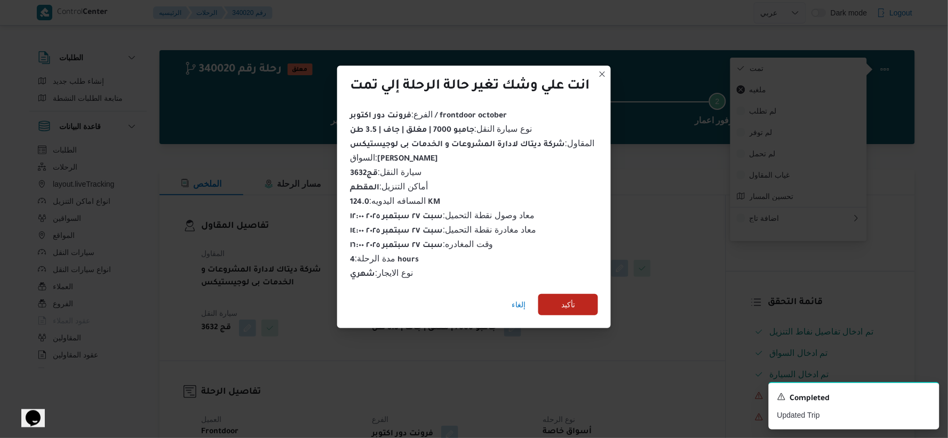 This screenshot has width=948, height=438. Describe the element at coordinates (855, 415) in the screenshot. I see `p: Updated Trip` at that location.